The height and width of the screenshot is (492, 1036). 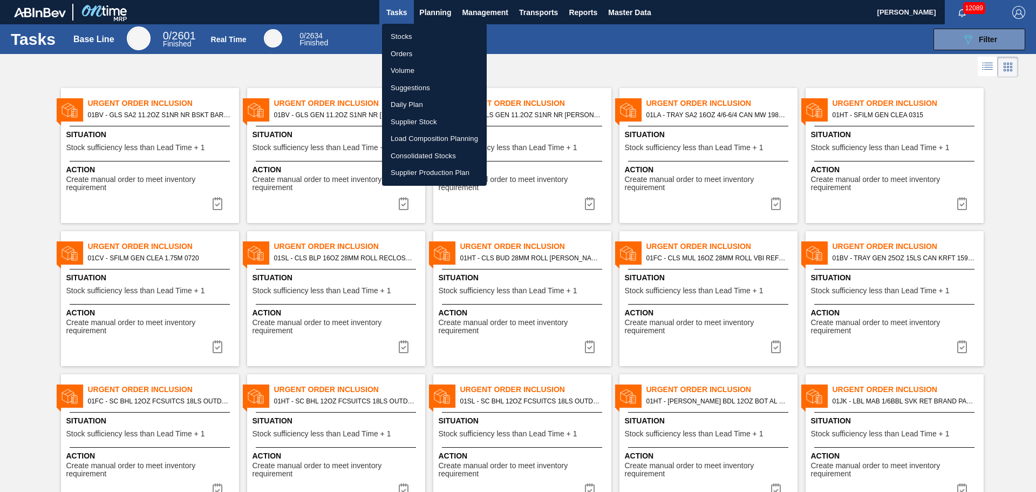 What do you see at coordinates (434, 105) in the screenshot?
I see `a: Daily Plan` at bounding box center [434, 105].